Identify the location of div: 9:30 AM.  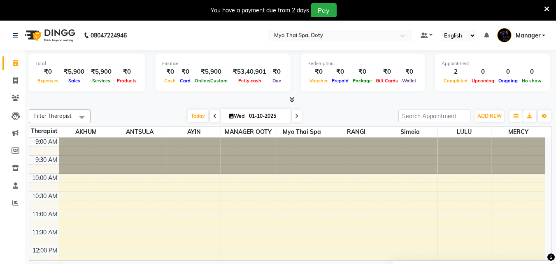
(46, 160).